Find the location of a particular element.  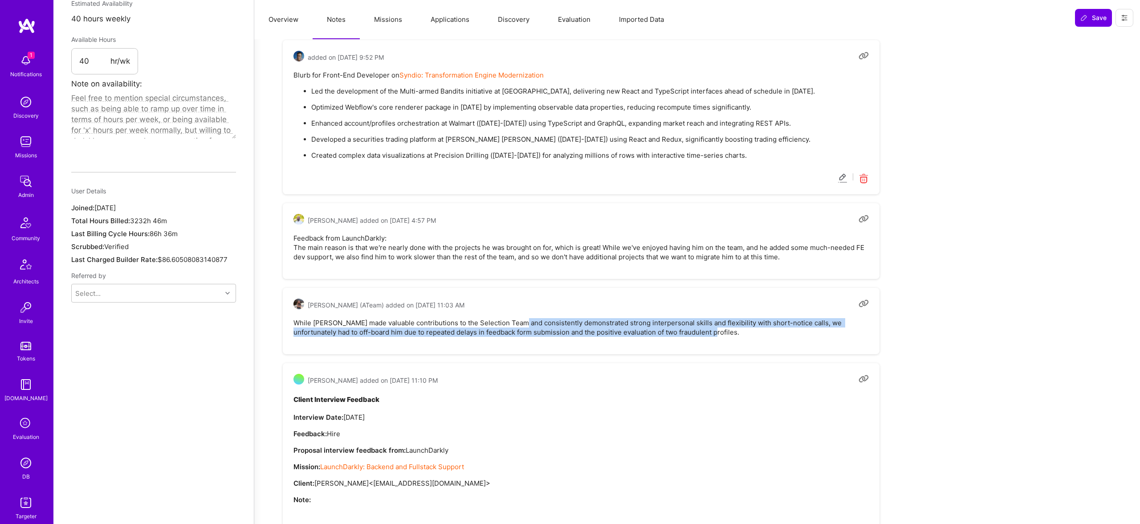

div: User Details is located at coordinates (154, 191).